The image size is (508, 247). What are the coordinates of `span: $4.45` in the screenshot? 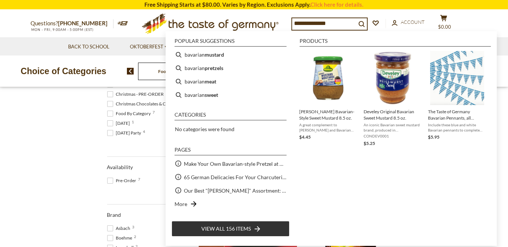 It's located at (305, 136).